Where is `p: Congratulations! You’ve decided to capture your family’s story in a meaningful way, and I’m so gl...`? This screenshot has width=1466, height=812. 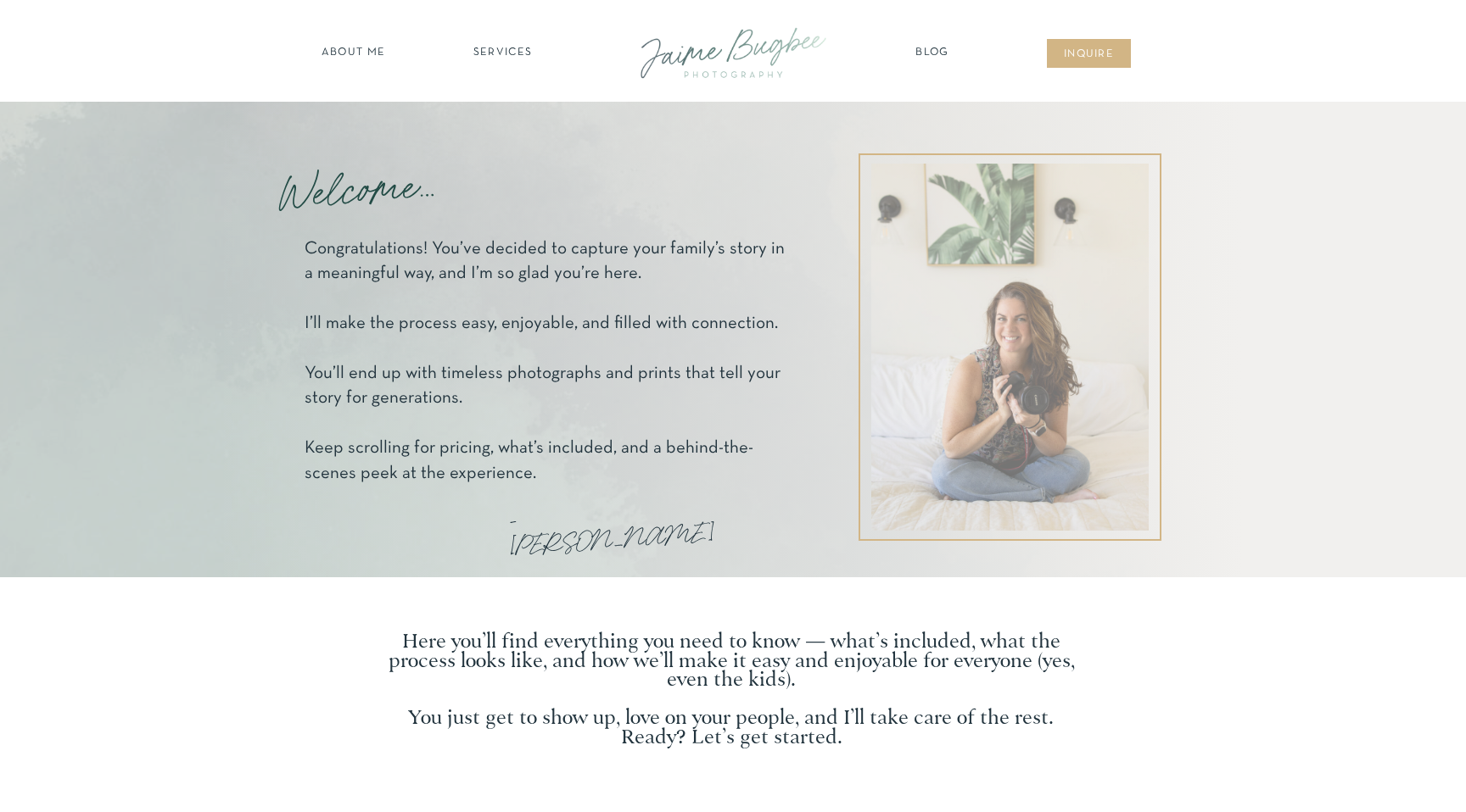 p: Congratulations! You’ve decided to capture your family’s story in a meaningful way, and I’m so gl... is located at coordinates (544, 361).